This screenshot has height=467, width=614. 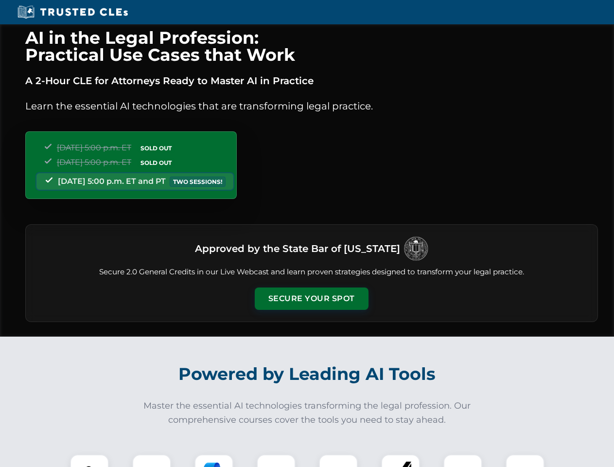 What do you see at coordinates (312, 299) in the screenshot?
I see `button: Secure Your Spot` at bounding box center [312, 299].